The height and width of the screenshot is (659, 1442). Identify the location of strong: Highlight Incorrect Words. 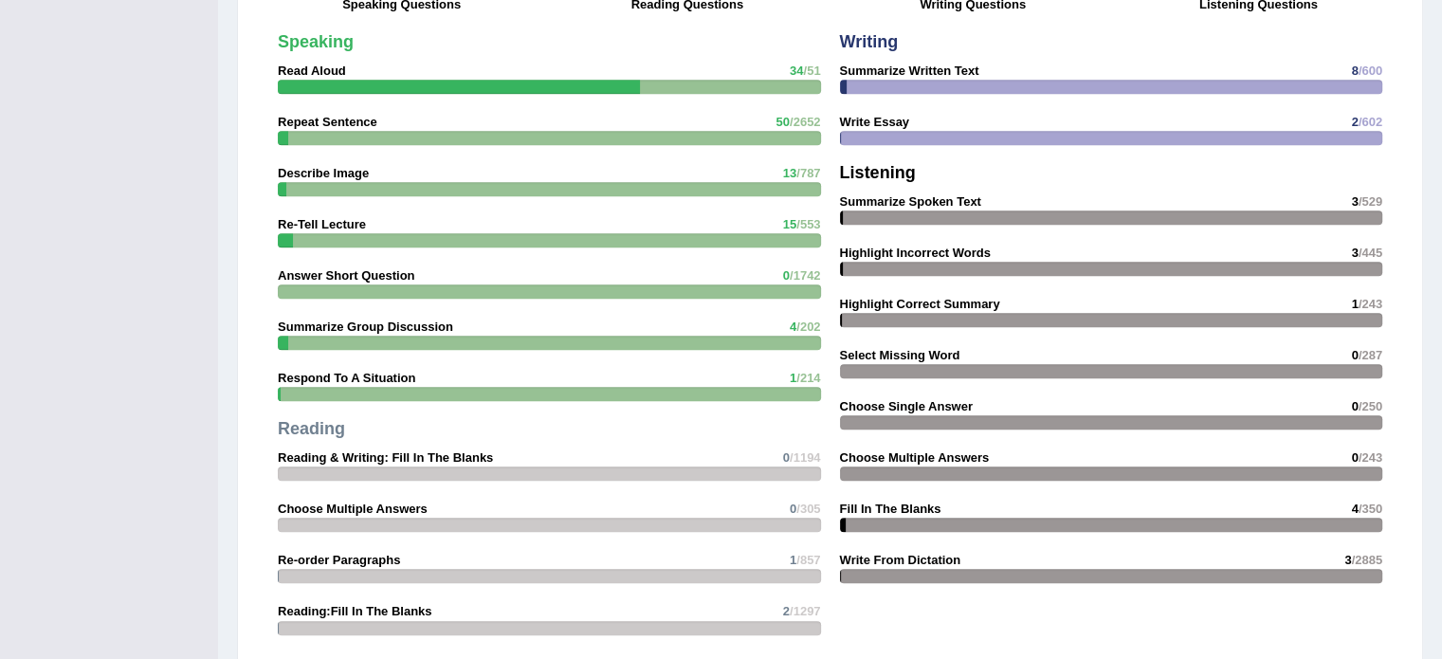
(915, 252).